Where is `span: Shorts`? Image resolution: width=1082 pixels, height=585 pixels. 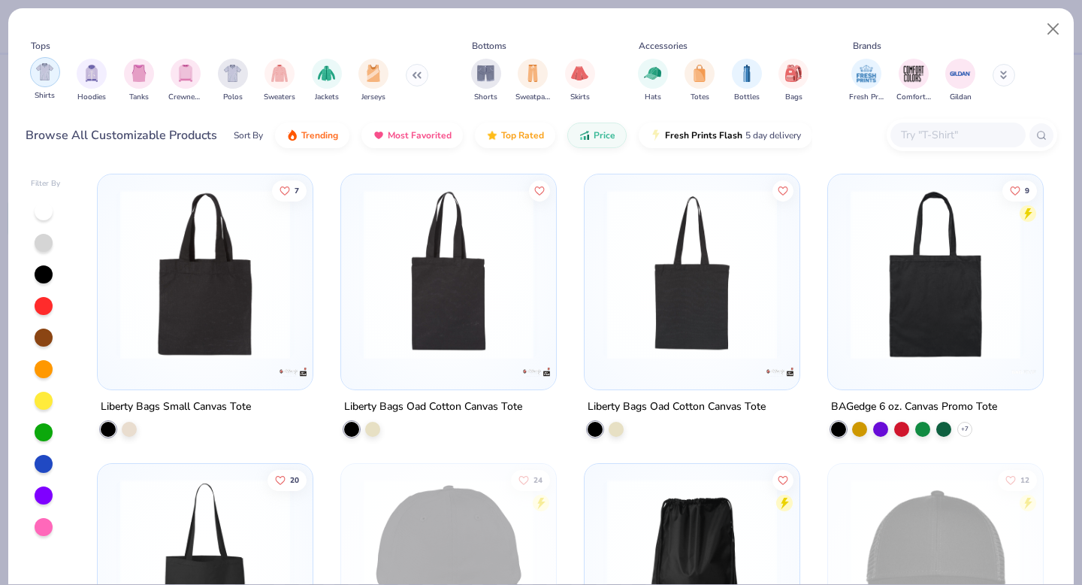
span: Shorts is located at coordinates (485, 97).